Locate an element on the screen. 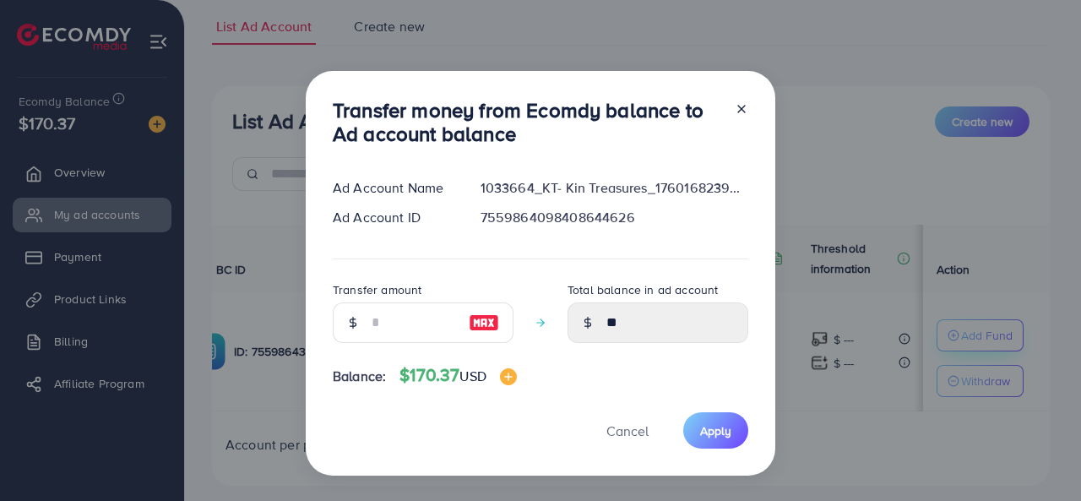 This screenshot has height=501, width=1081. h3: Transfer money from Ecomdy balance to Ad account balance is located at coordinates (527, 122).